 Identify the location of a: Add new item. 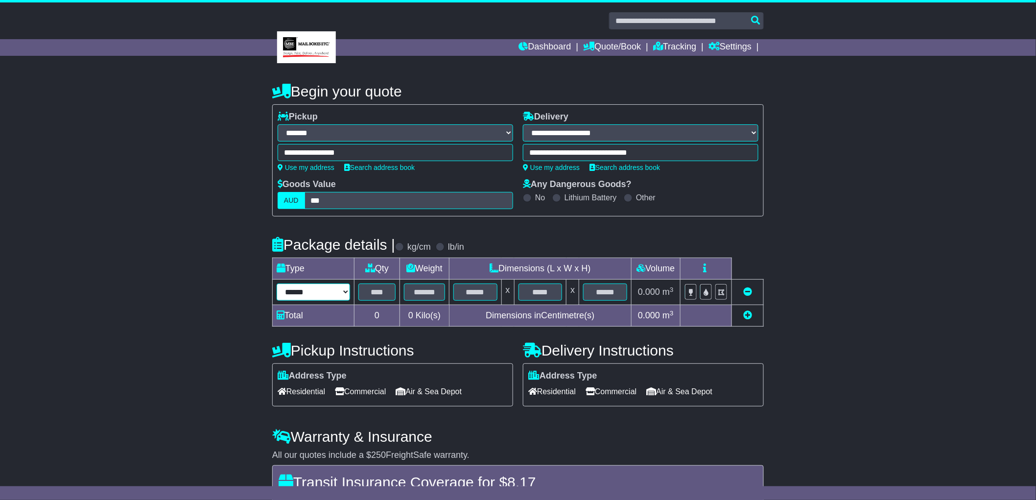
(748, 315).